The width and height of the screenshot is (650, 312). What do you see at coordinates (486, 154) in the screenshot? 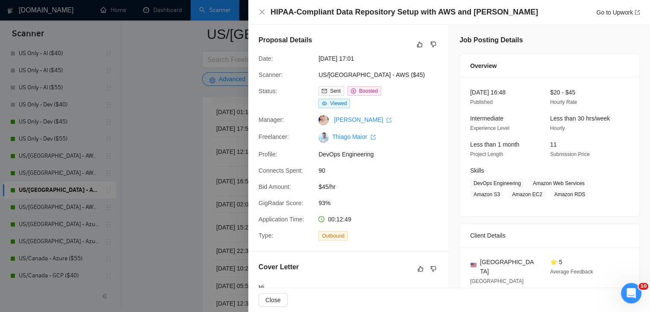
I see `span: Project Length` at bounding box center [486, 154].